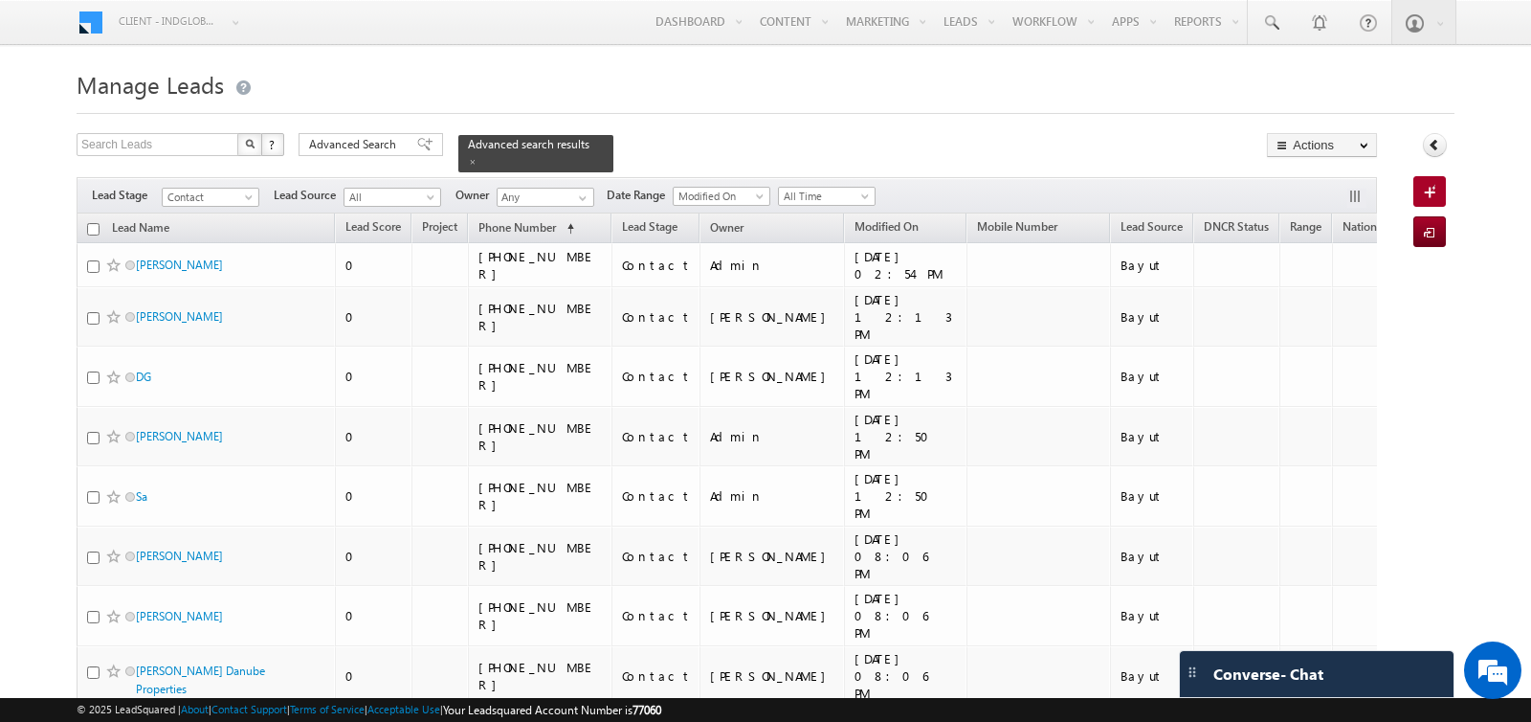  I want to click on a: All, so click(392, 197).